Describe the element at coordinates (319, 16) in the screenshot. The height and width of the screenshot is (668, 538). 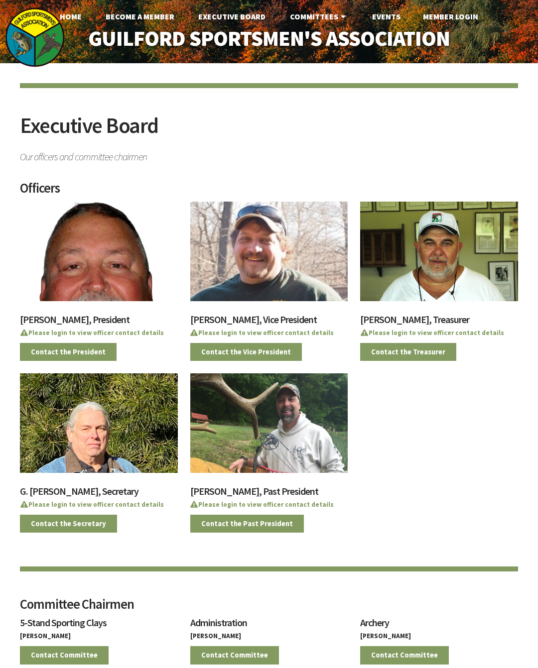
I see `a: Committees` at that location.